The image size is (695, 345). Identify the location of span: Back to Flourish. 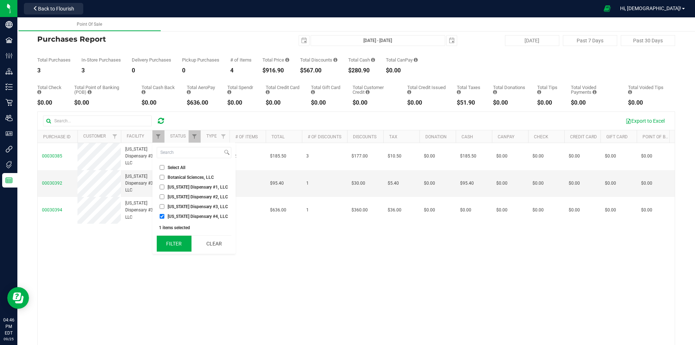
(56, 9).